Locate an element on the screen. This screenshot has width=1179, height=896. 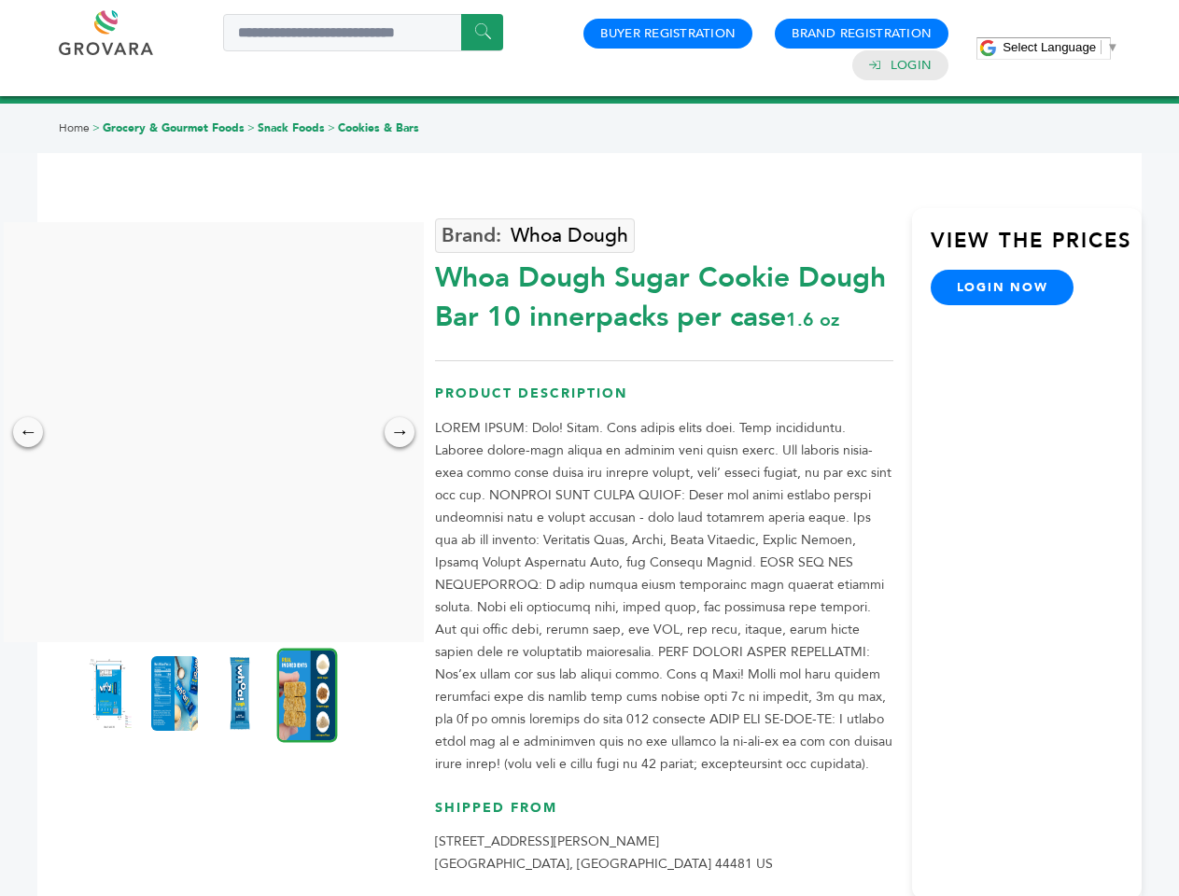
a: Grocery & Gourmet Foods is located at coordinates (174, 128).